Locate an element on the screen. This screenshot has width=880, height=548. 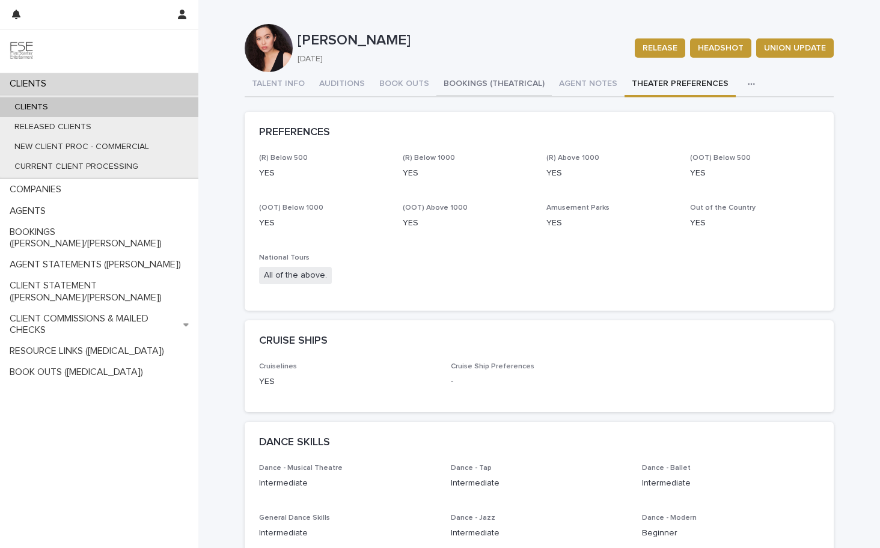
button: AUDITIONS is located at coordinates (342, 85).